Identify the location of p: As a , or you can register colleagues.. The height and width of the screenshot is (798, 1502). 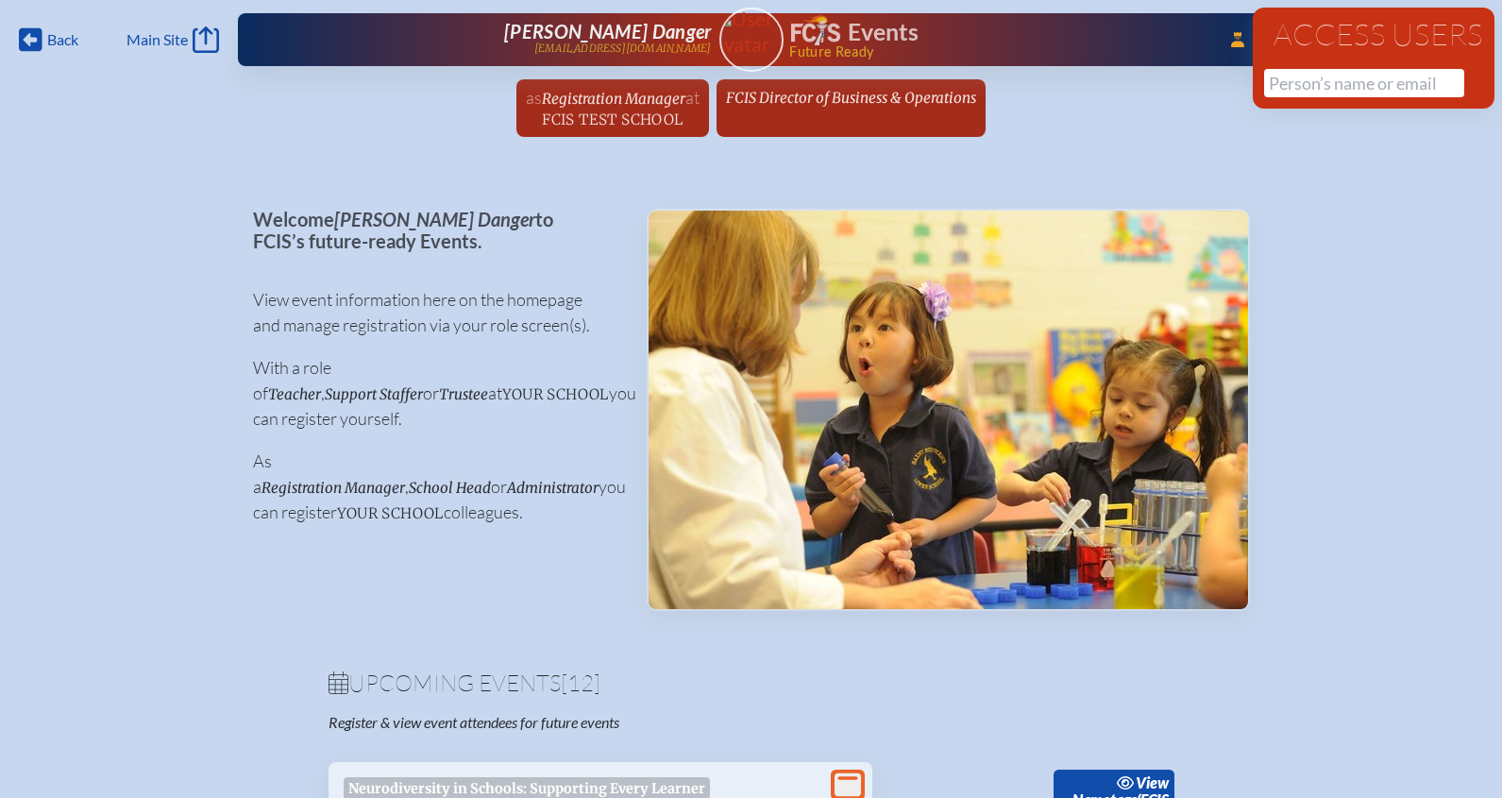
(434, 486).